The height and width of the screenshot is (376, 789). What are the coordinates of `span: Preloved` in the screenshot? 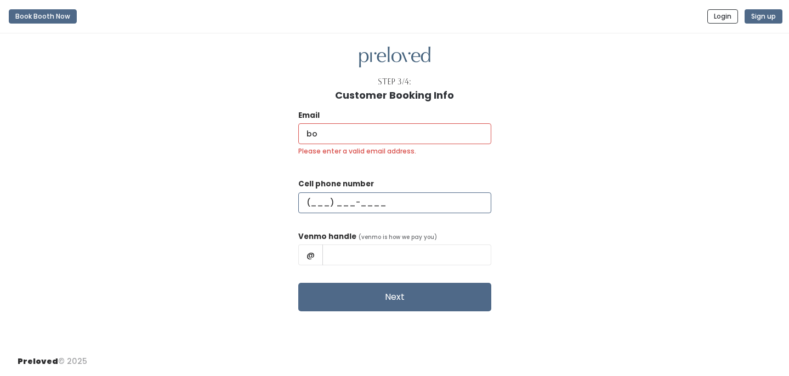 It's located at (38, 362).